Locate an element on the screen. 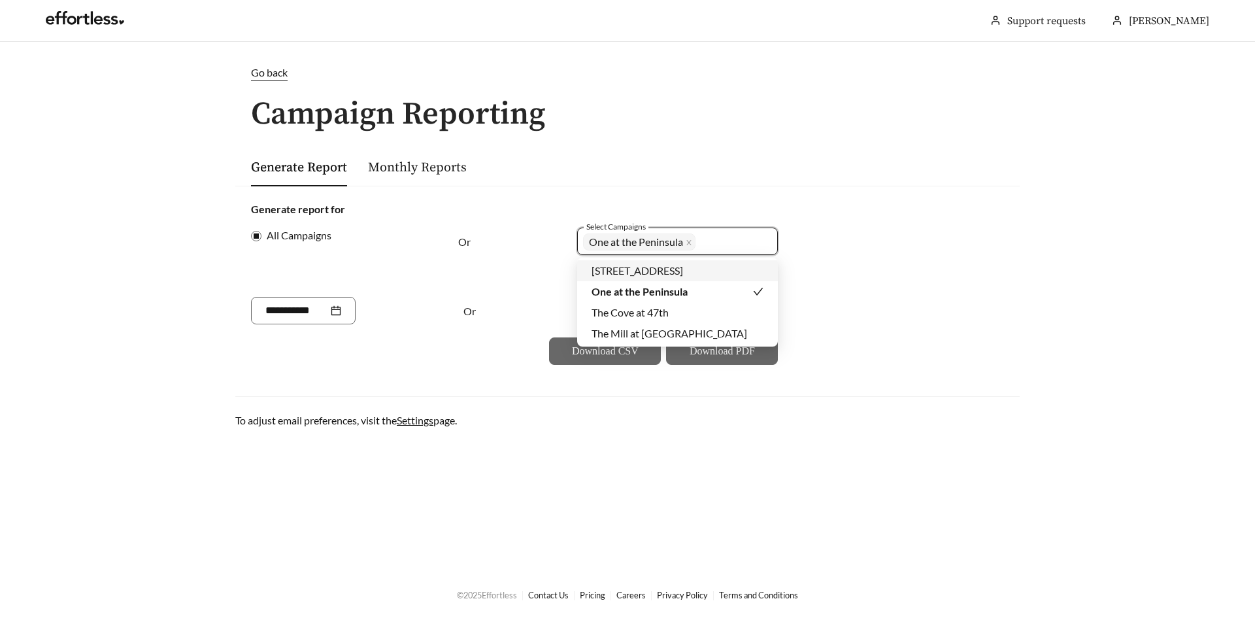 This screenshot has height=618, width=1255. span: To adjust email preferences, visit the page. is located at coordinates (346, 420).